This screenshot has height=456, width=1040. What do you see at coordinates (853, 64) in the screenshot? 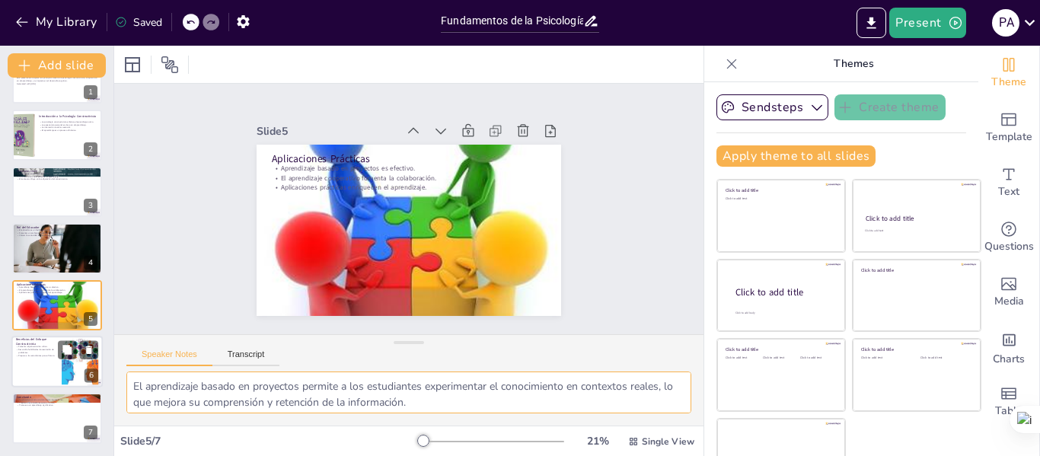
I see `p: Themes` at bounding box center [853, 64].